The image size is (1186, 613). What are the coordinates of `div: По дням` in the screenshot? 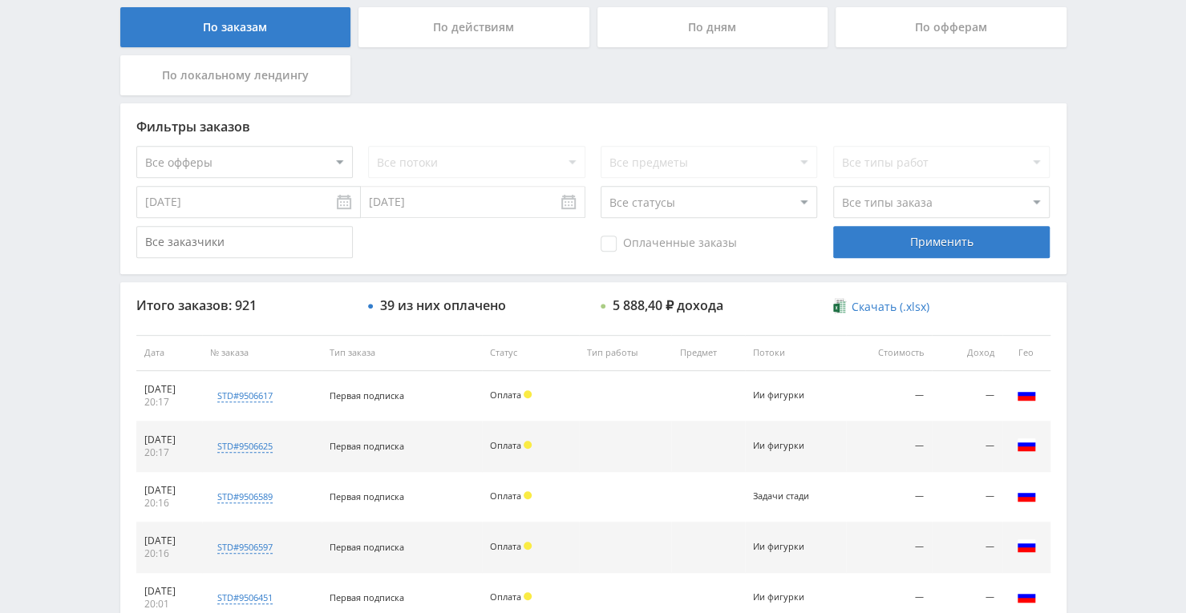 It's located at (713, 27).